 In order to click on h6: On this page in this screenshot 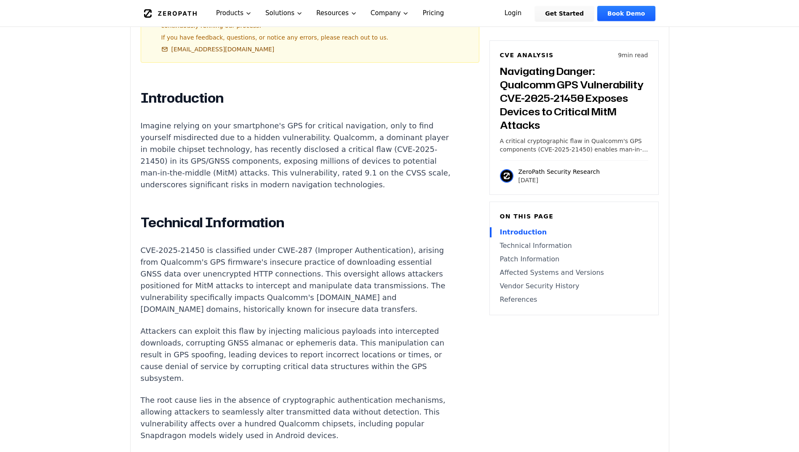, I will do `click(574, 216)`.